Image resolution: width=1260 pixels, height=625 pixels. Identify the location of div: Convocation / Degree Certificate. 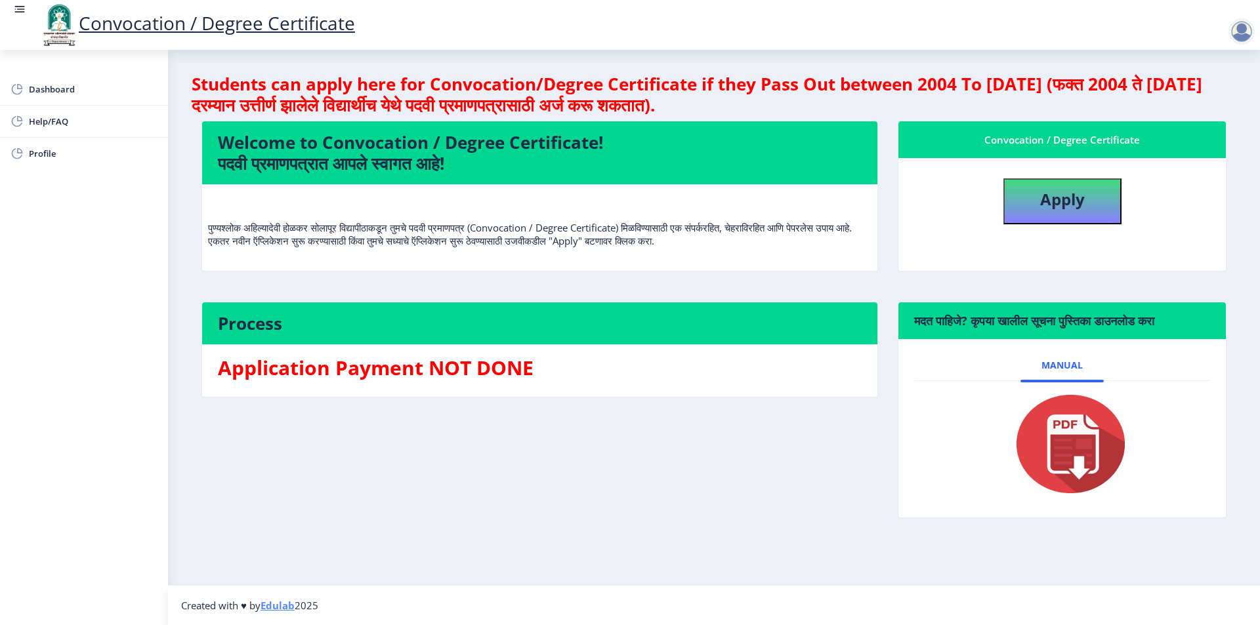
(1062, 140).